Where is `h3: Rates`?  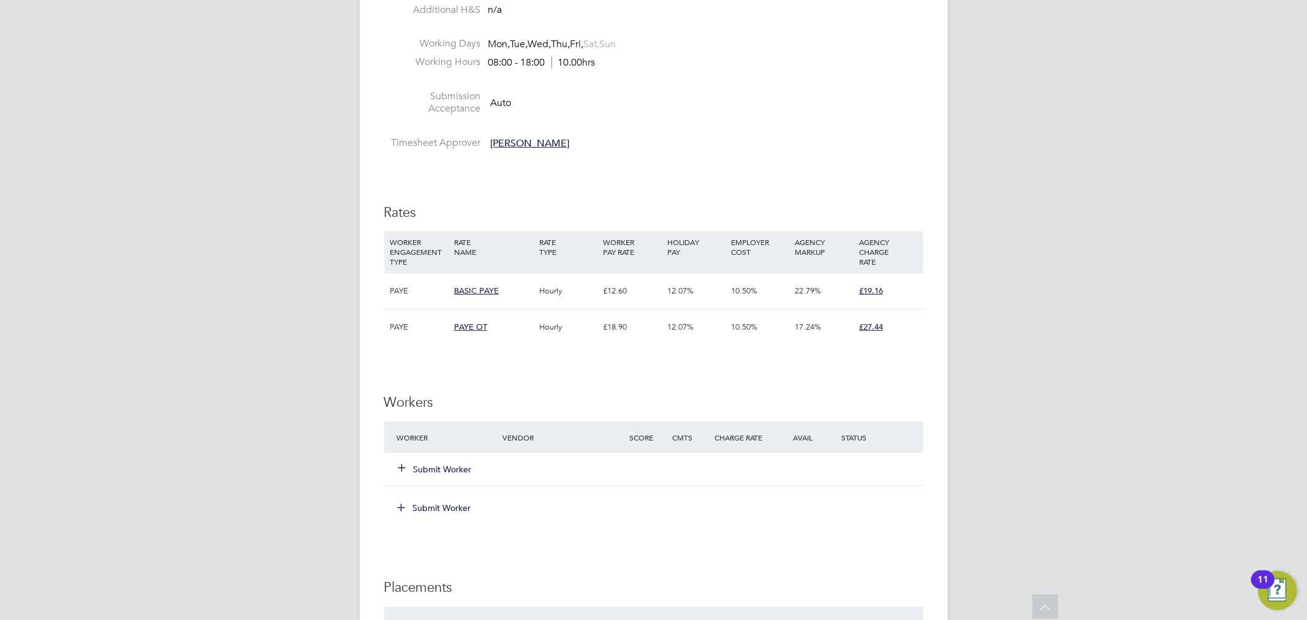 h3: Rates is located at coordinates (654, 213).